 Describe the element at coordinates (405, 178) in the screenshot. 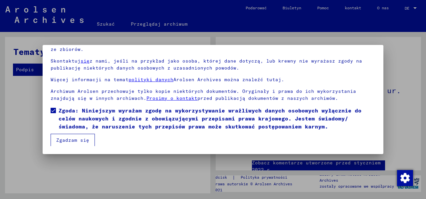

I see `img: Zmiana zgody` at that location.